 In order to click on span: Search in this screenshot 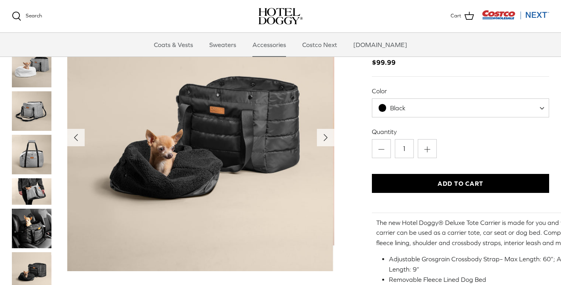, I will do `click(34, 15)`.